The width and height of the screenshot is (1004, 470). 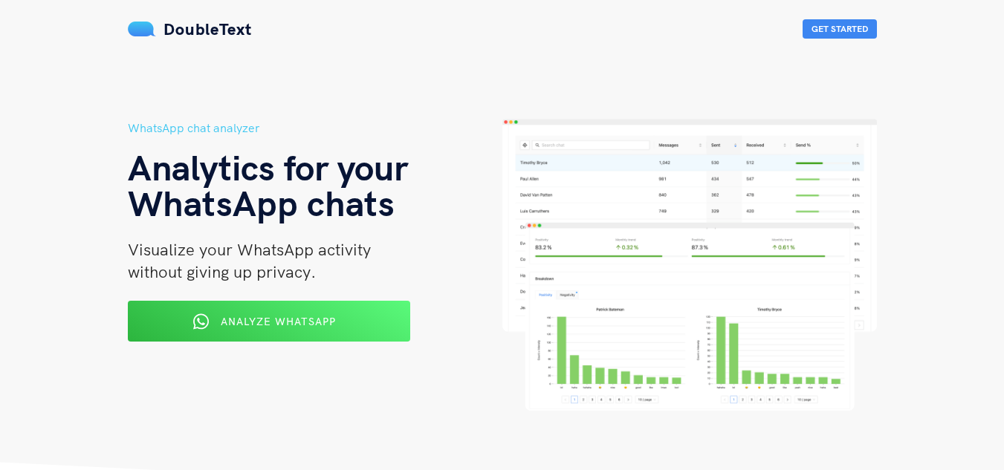 What do you see at coordinates (268, 167) in the screenshot?
I see `span: Analytics for your` at bounding box center [268, 167].